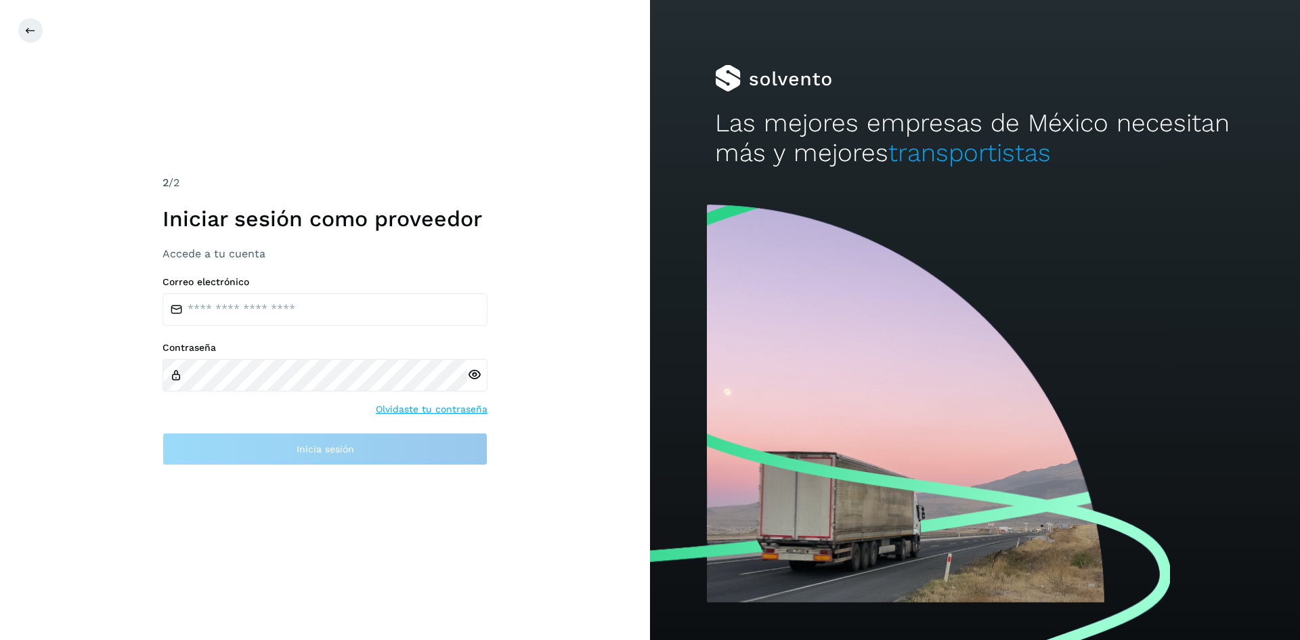 Image resolution: width=1300 pixels, height=640 pixels. Describe the element at coordinates (325, 253) in the screenshot. I see `h3: Accede a tu cuenta` at that location.